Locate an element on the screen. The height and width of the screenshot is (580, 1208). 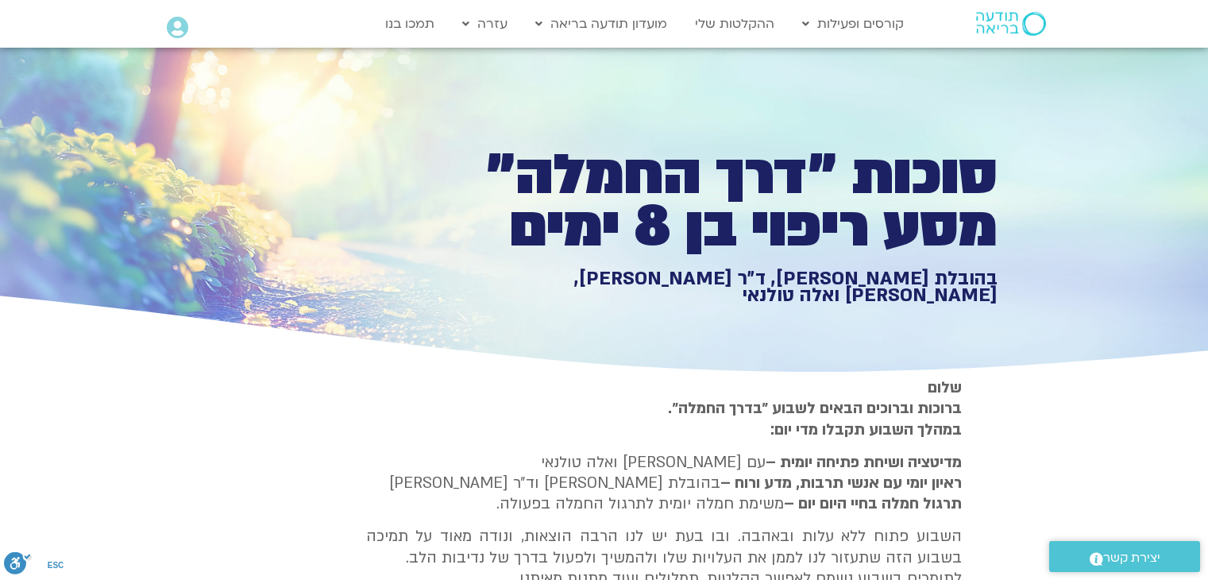
strong: שלום is located at coordinates (944, 388).